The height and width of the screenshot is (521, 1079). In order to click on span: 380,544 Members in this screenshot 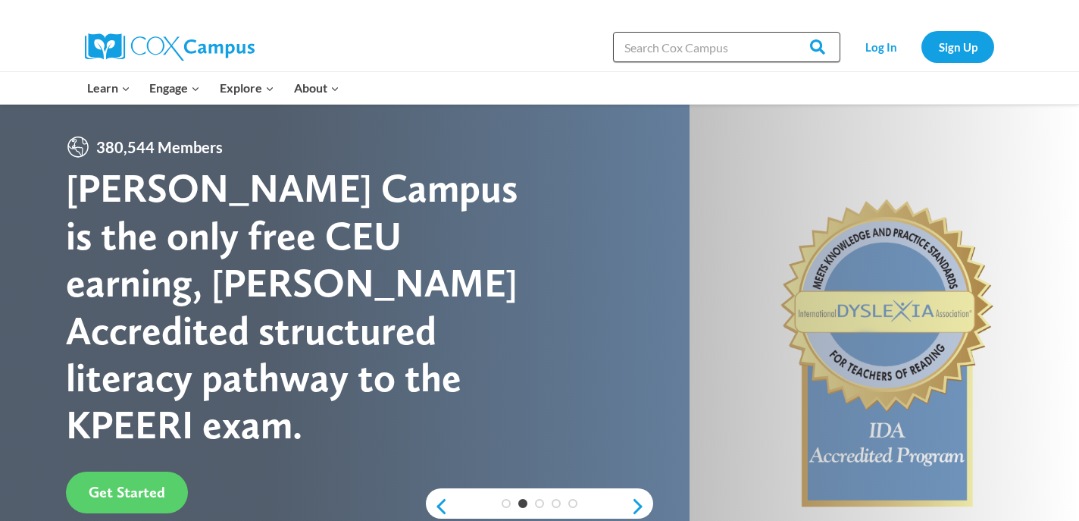, I will do `click(159, 147)`.